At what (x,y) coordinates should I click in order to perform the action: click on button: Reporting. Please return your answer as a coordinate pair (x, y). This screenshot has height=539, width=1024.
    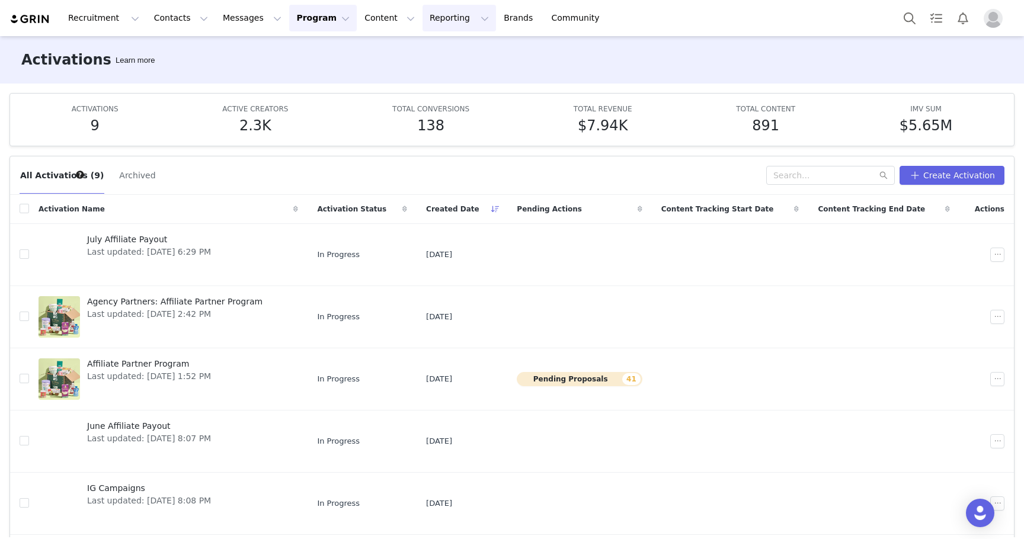
    Looking at the image, I should click on (459, 18).